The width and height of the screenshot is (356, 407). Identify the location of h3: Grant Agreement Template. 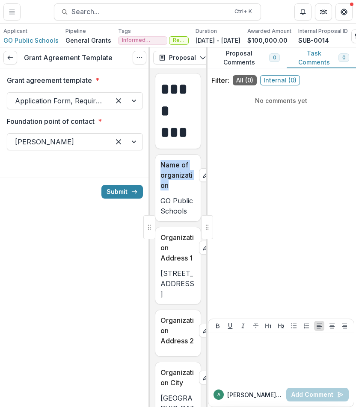
(68, 58).